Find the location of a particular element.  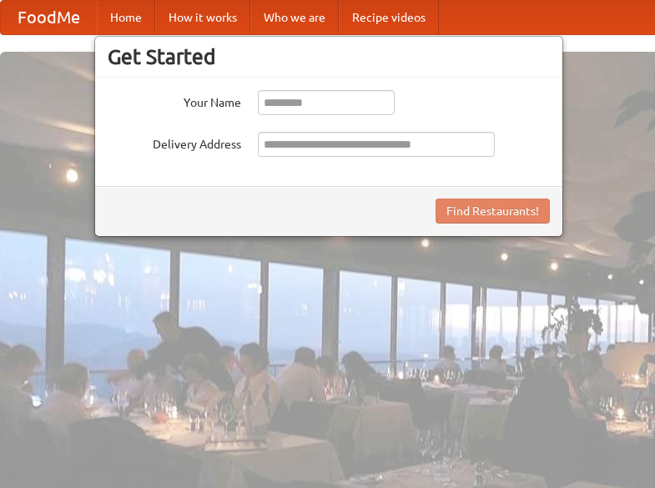

label: Your Name is located at coordinates (174, 100).